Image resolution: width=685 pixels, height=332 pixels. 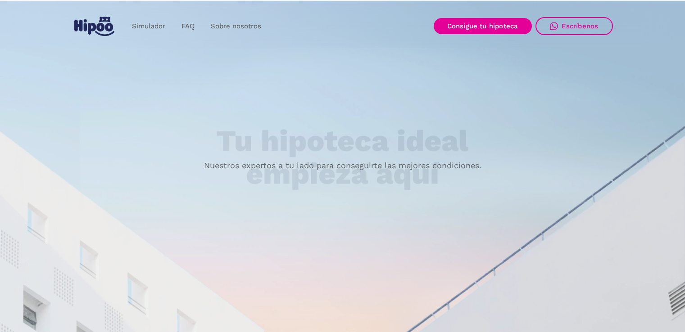 I want to click on h1: Tu hipoteca ideal empieza aquí, so click(x=342, y=158).